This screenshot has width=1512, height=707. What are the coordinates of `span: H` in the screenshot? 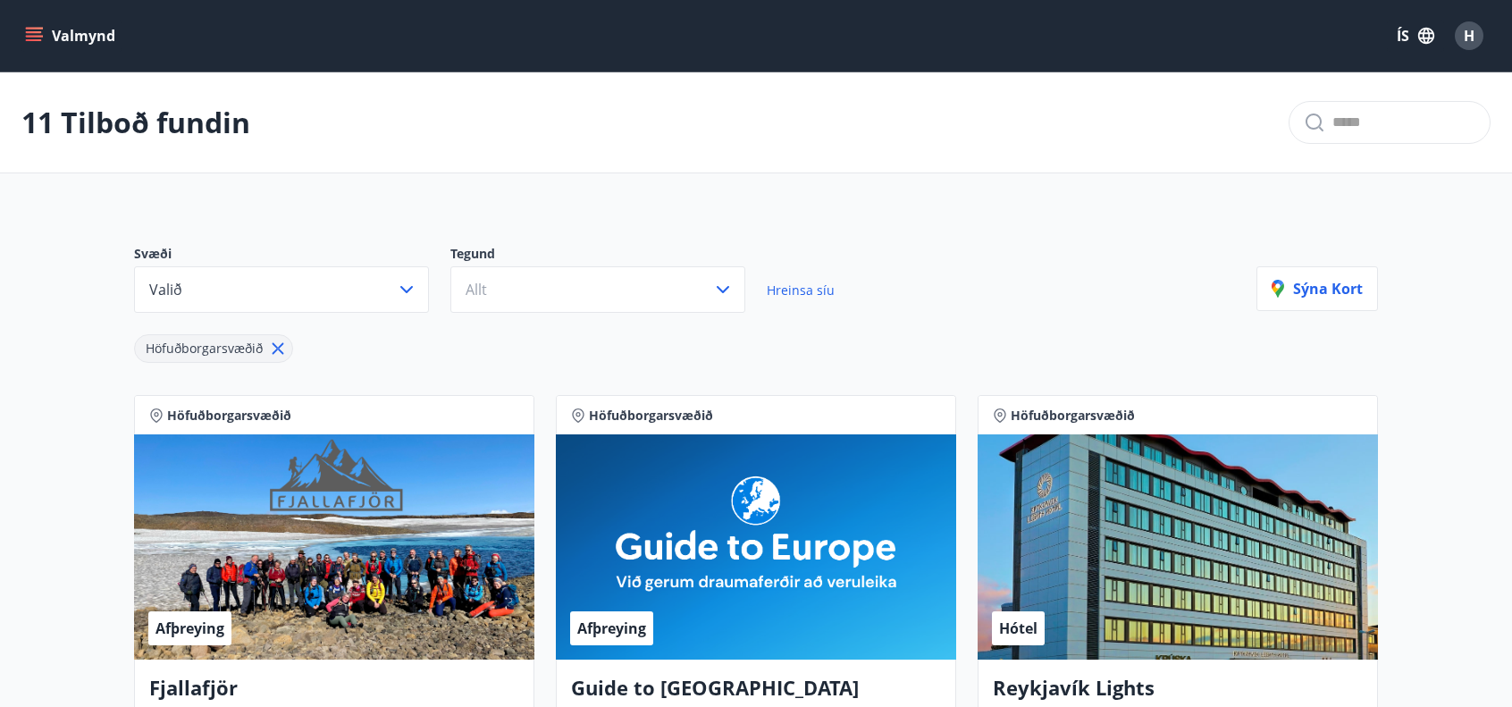 It's located at (1469, 36).